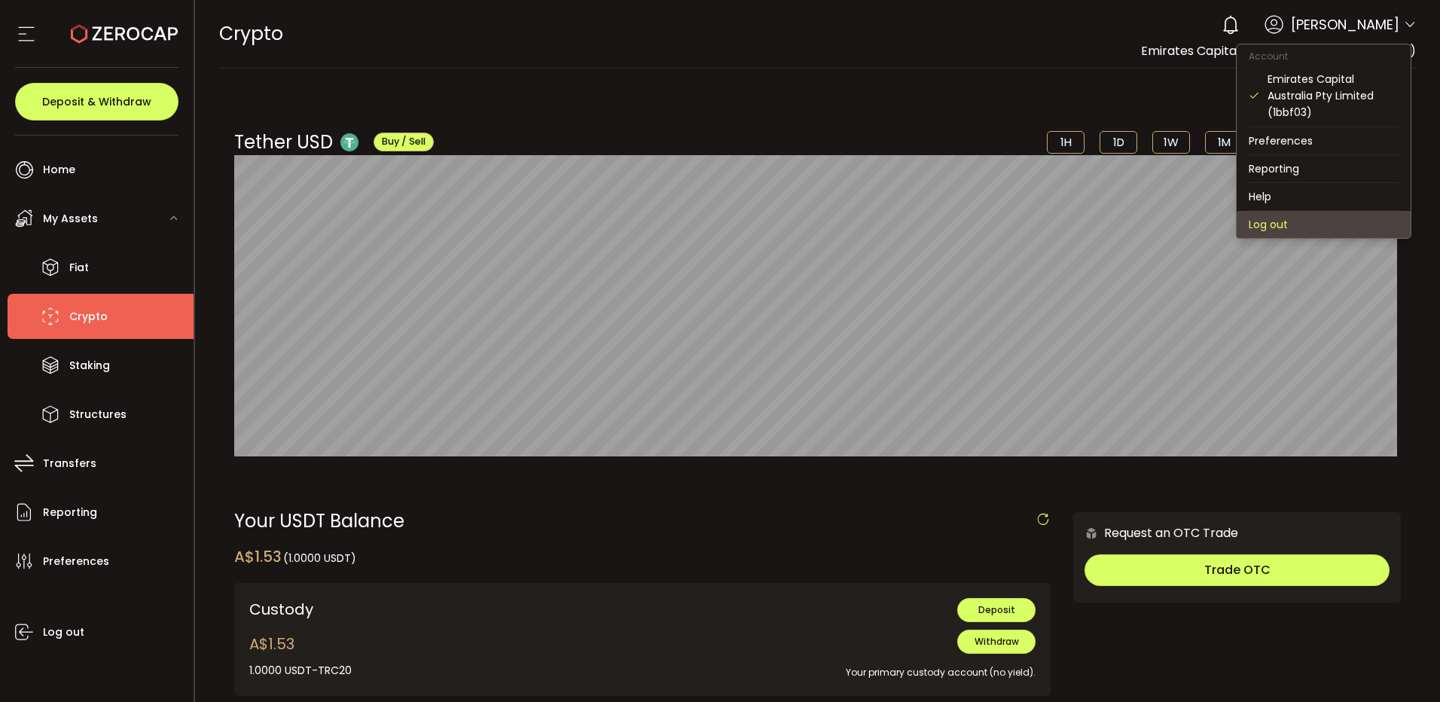  Describe the element at coordinates (407, 609) in the screenshot. I see `div: Custody` at that location.